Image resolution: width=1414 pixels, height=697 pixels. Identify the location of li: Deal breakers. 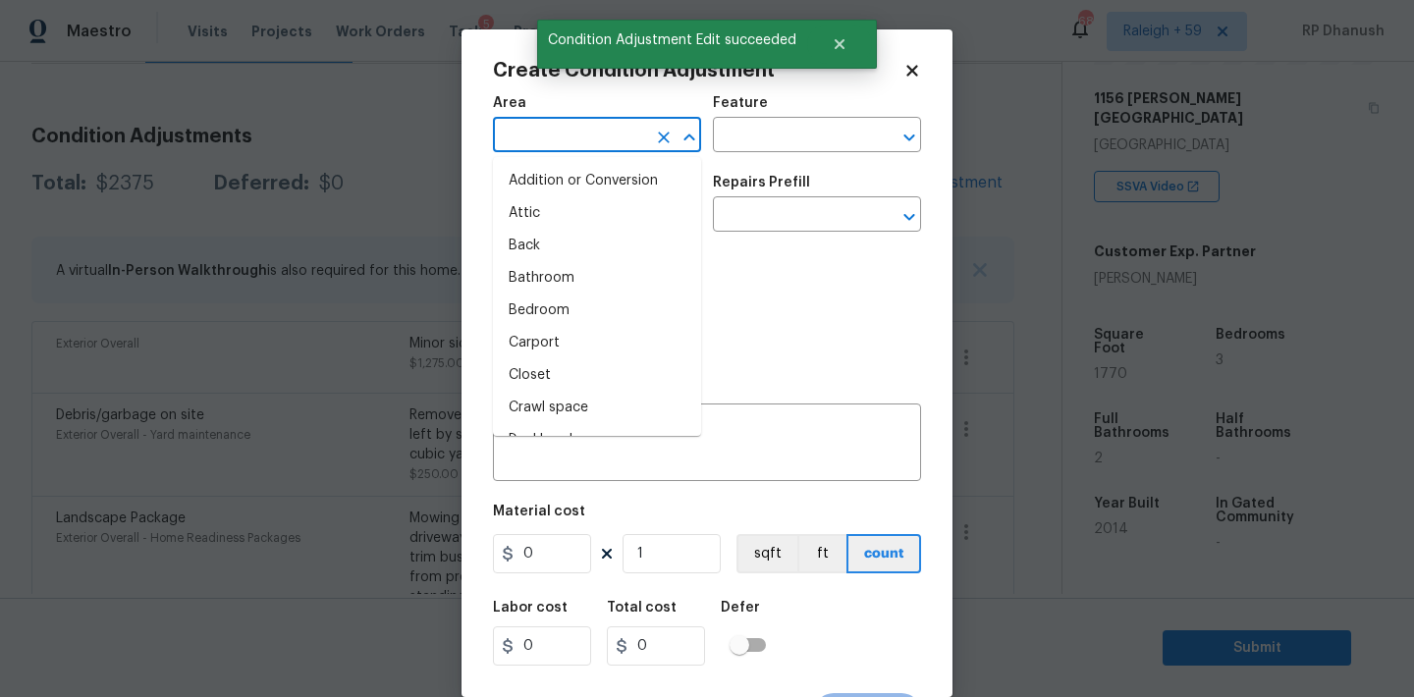
(597, 440).